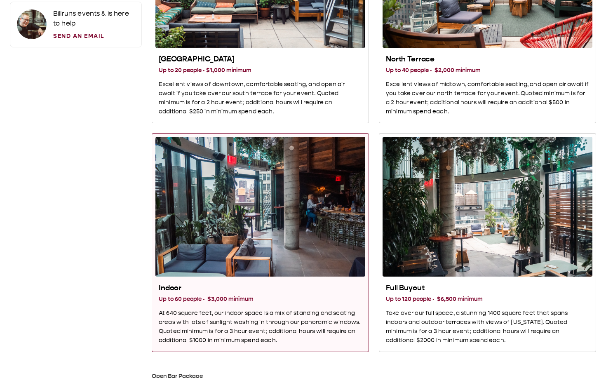 The width and height of the screenshot is (606, 378). Describe the element at coordinates (94, 36) in the screenshot. I see `a: Send an Email` at that location.